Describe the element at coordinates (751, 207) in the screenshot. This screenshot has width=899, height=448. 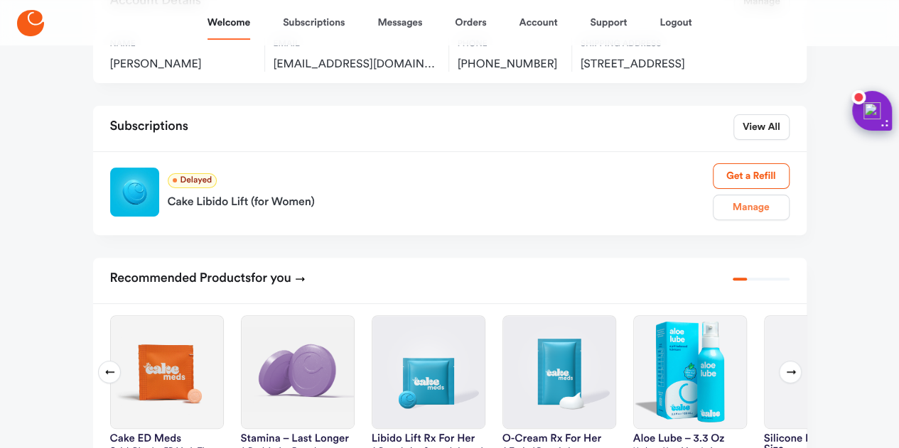
I see `a: Manage` at that location.